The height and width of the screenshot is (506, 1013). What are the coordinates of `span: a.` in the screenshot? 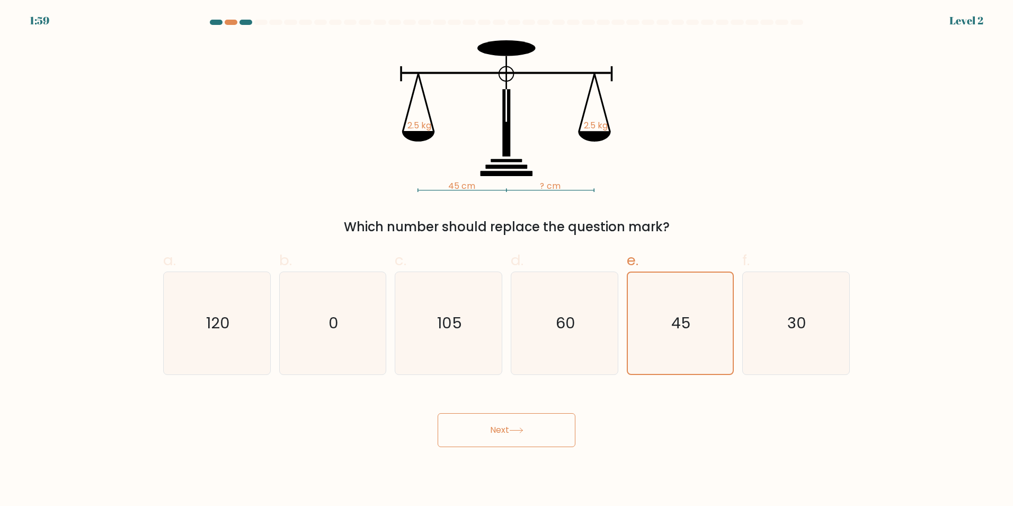 It's located at (170, 260).